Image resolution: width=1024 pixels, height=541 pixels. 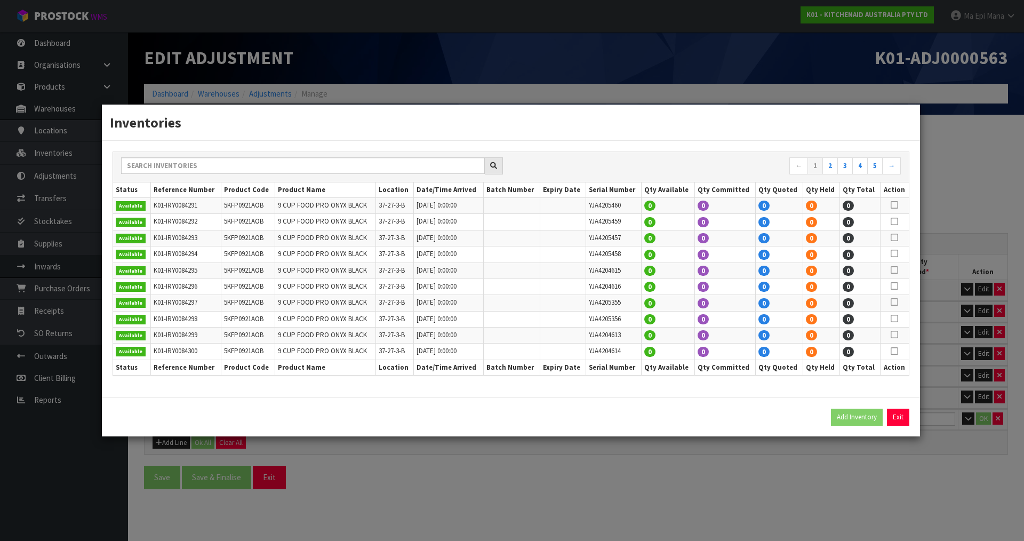 I want to click on a: 3, so click(x=845, y=166).